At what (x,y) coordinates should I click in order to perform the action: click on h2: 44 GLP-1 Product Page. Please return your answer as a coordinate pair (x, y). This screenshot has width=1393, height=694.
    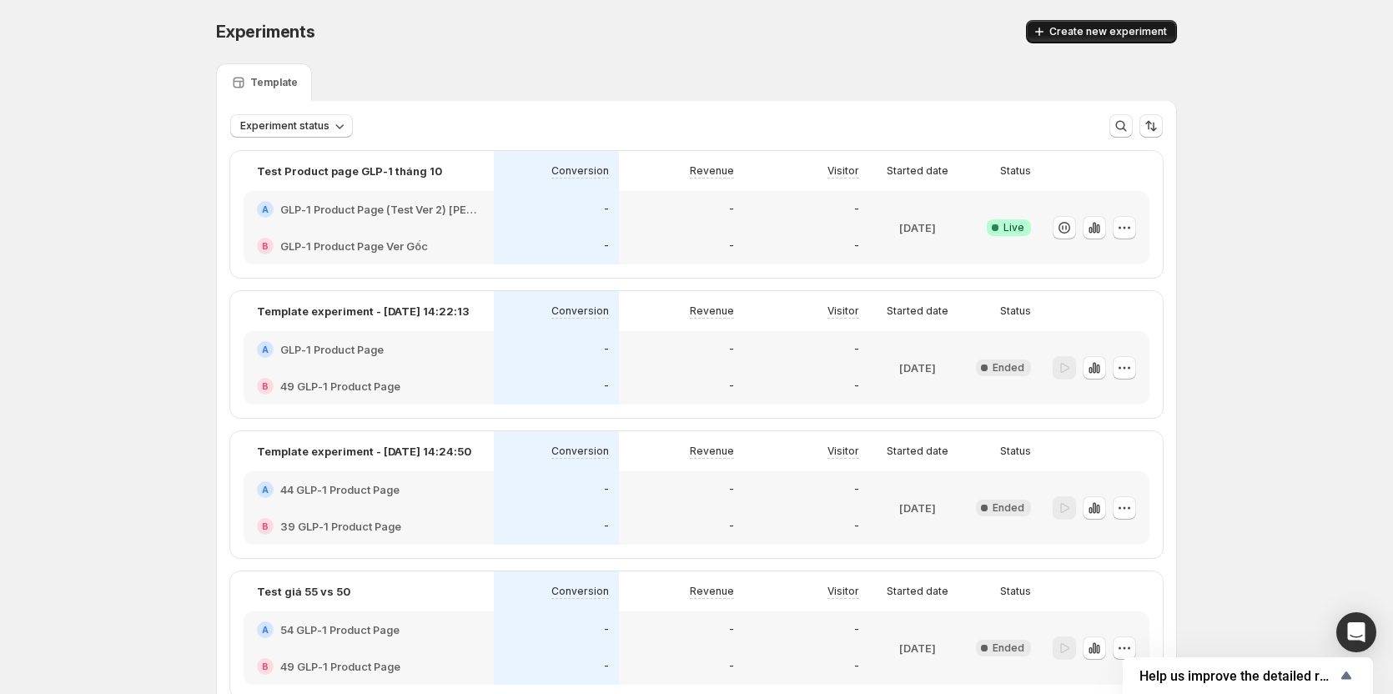
    Looking at the image, I should click on (339, 490).